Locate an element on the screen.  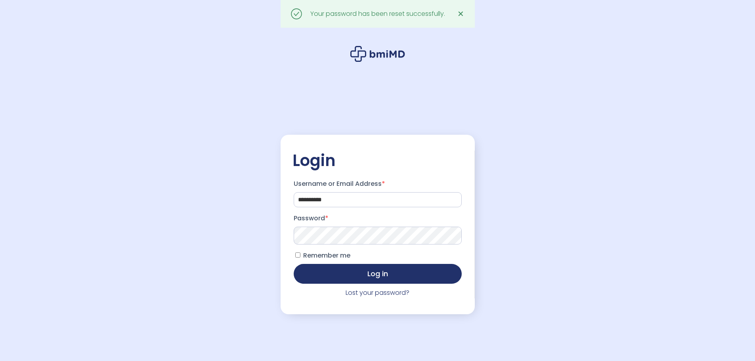
label: Username or Email Address is located at coordinates (378, 184).